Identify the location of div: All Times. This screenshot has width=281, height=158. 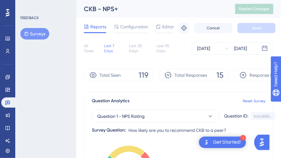
(91, 48).